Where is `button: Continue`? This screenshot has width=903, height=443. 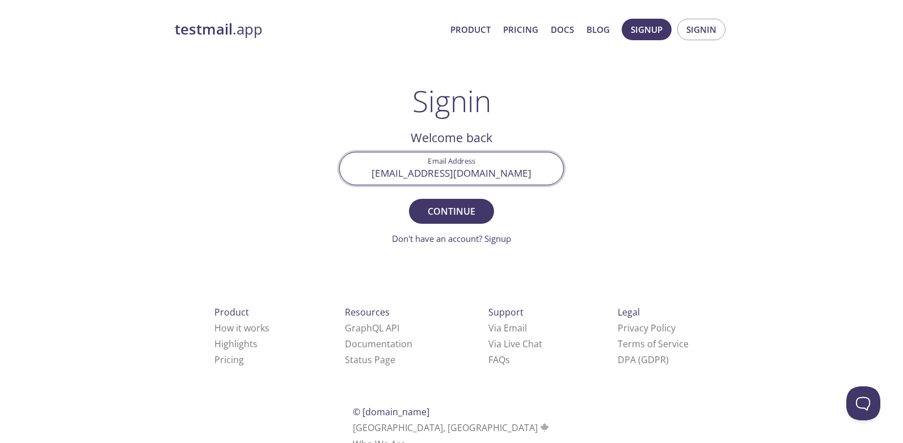 button: Continue is located at coordinates (451, 212).